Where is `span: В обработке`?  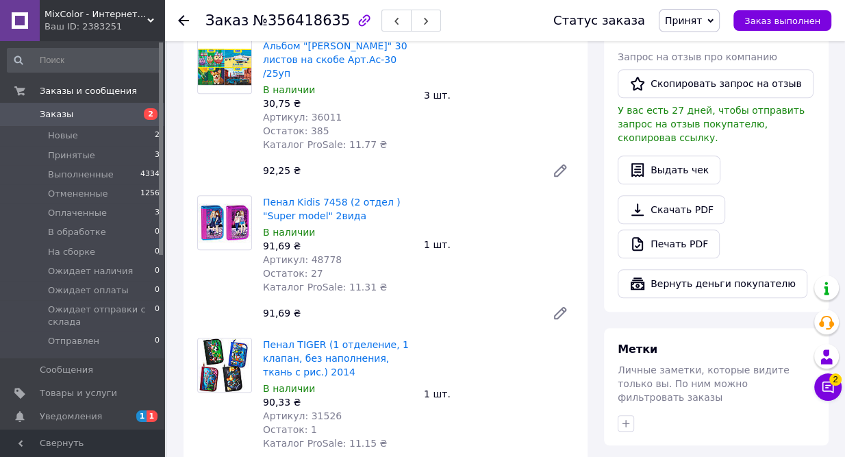 span: В обработке is located at coordinates (77, 232).